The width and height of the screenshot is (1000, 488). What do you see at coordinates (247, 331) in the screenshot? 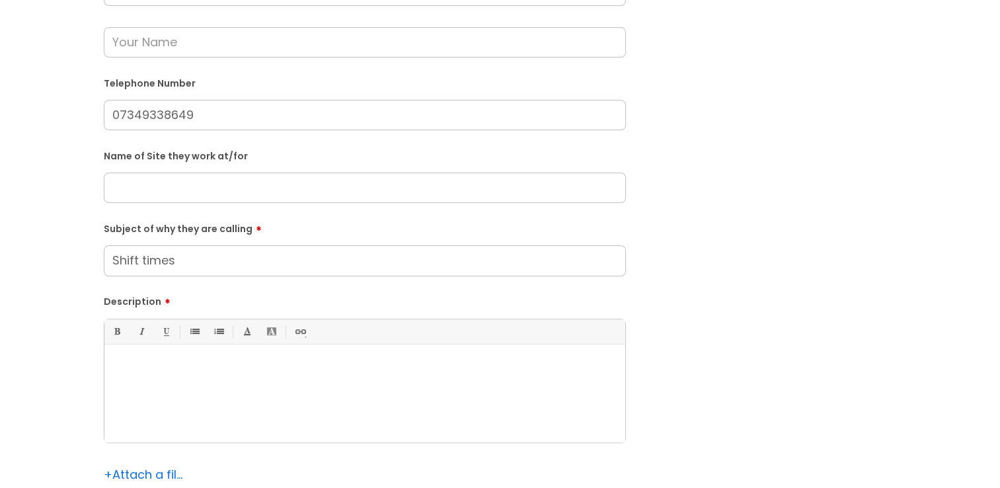
I see `a: Font Color` at bounding box center [247, 331].